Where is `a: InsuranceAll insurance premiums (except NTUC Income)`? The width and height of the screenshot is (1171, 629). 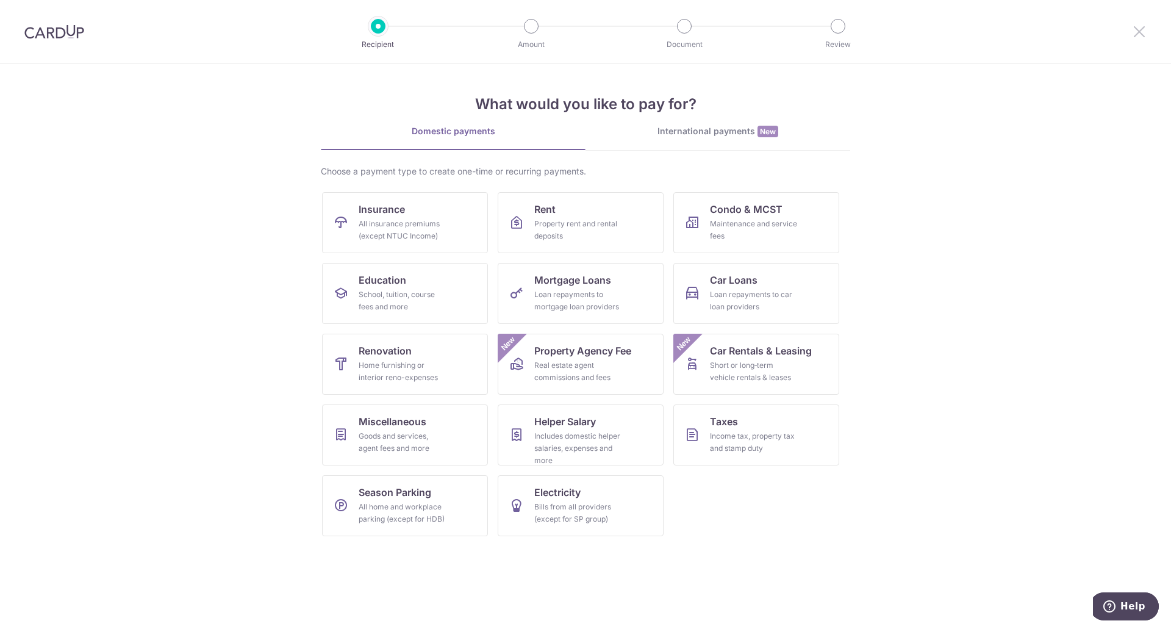
a: InsuranceAll insurance premiums (except NTUC Income) is located at coordinates (405, 223).